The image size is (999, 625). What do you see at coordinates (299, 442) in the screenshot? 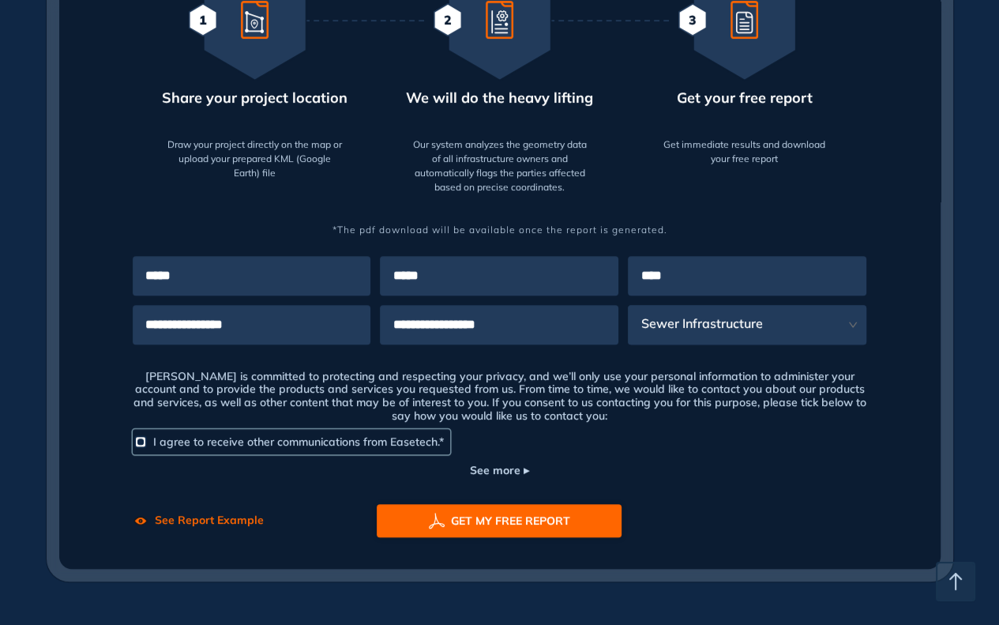
I see `span: I agree to receive other communications from Easetech.*` at bounding box center [299, 442].